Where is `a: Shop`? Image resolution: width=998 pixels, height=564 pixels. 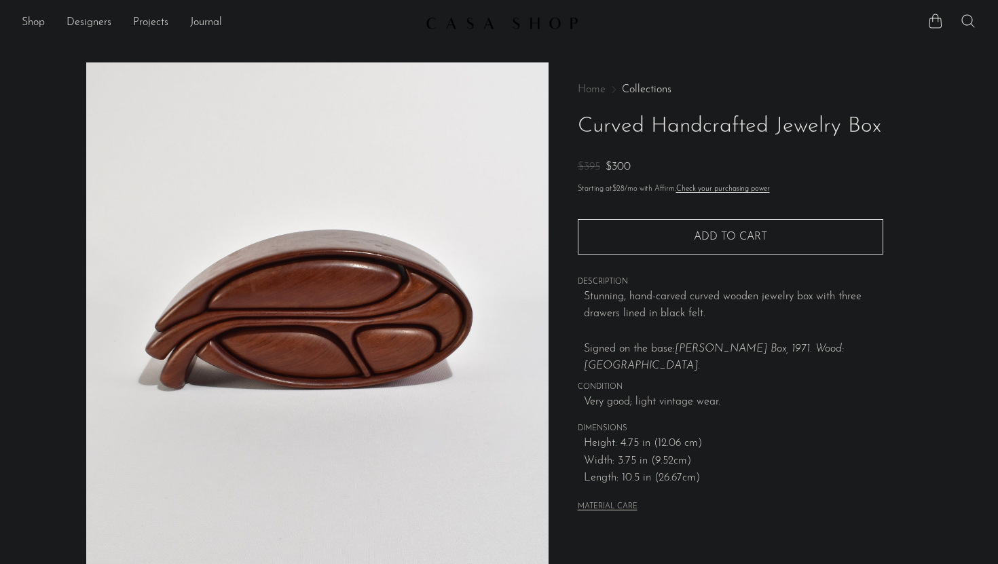 a: Shop is located at coordinates (33, 23).